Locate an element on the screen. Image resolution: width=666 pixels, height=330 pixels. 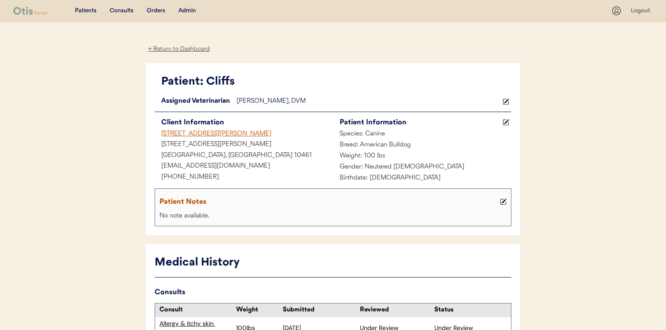
div: ← Return to Dashboard is located at coordinates (179, 49).